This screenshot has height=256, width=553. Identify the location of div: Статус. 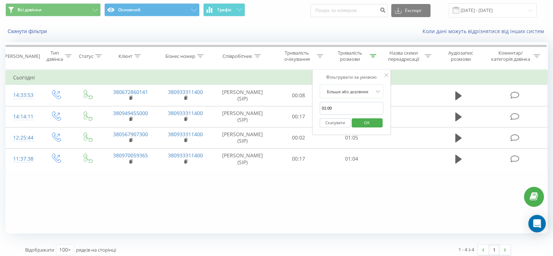
(86, 56).